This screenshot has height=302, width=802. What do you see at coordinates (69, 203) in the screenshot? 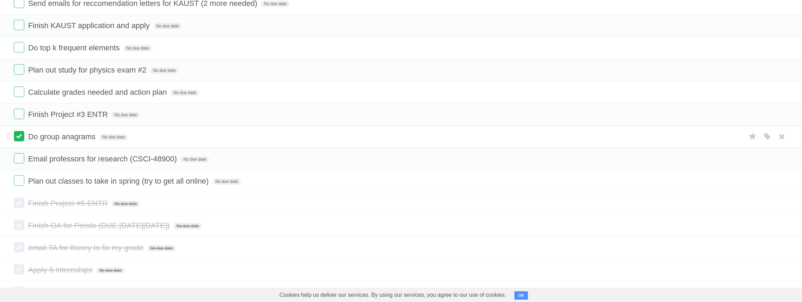
I see `span: Finish Project #5 ENTR` at bounding box center [69, 203].